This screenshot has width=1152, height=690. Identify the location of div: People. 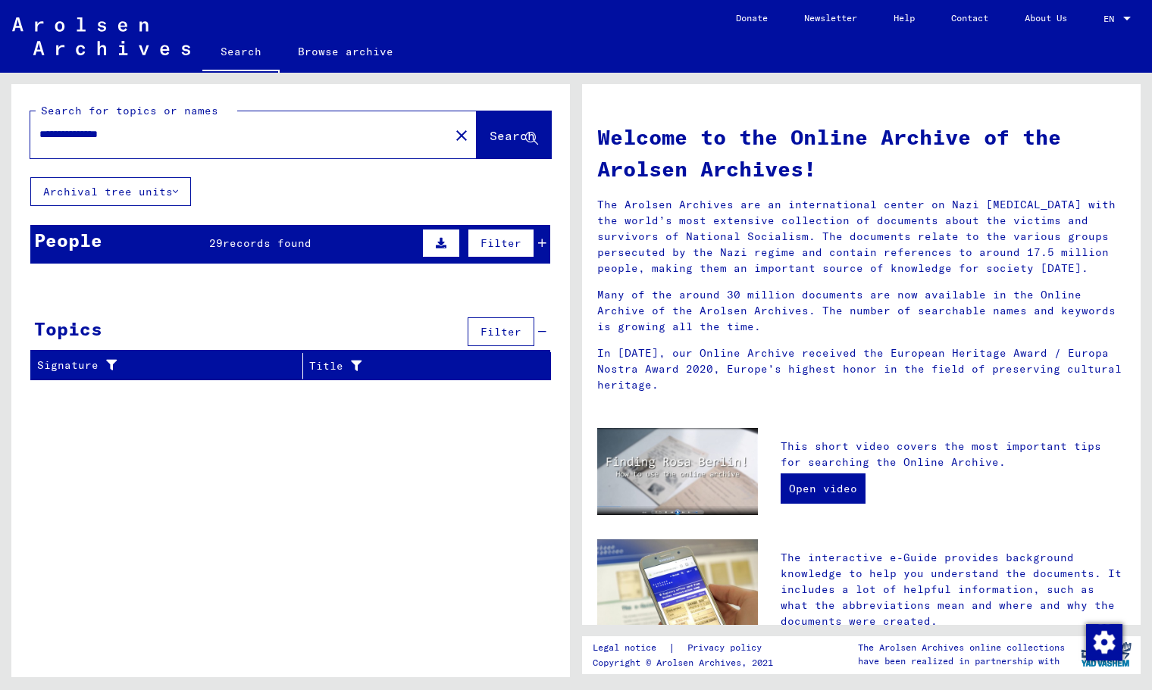
(68, 240).